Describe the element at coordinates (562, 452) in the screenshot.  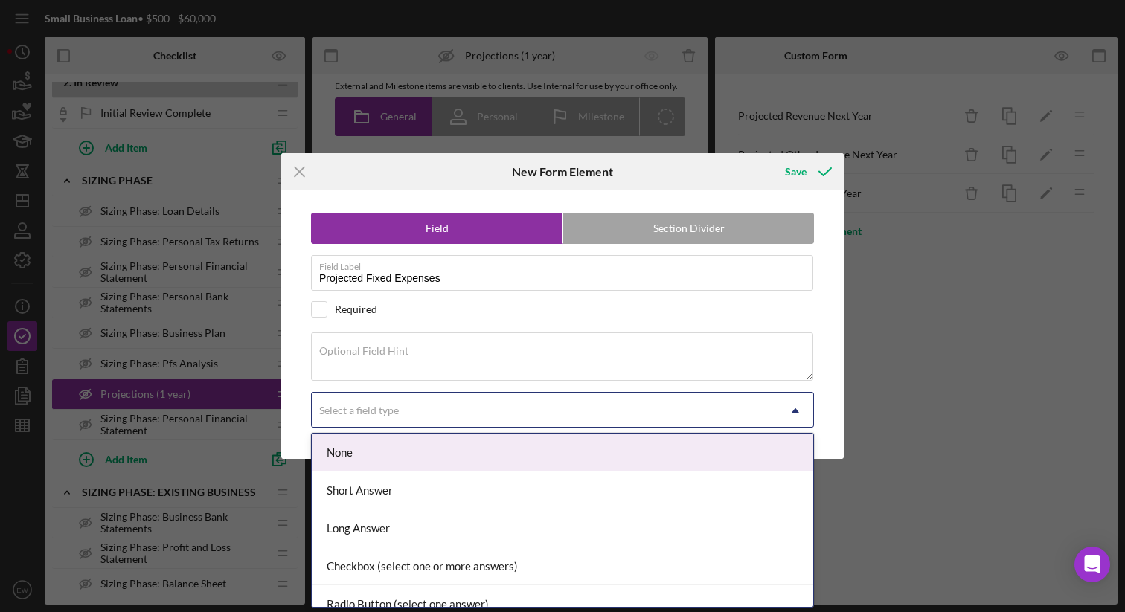
I see `div: None` at that location.